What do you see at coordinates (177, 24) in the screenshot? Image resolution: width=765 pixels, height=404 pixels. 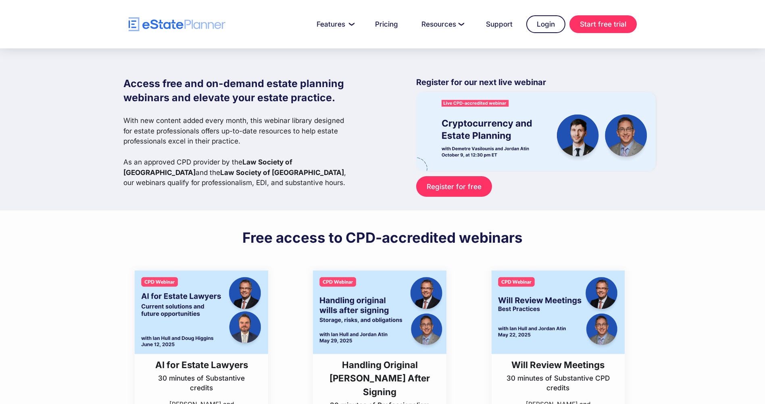 I see `a: home` at bounding box center [177, 24].